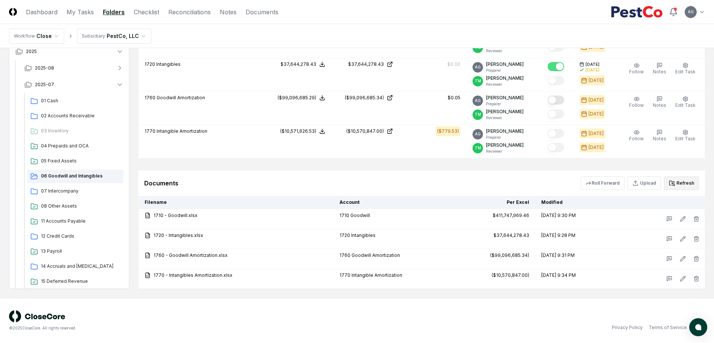 The image size is (714, 343). What do you see at coordinates (81, 251) in the screenshot?
I see `span: 13 Payroll` at bounding box center [81, 251].